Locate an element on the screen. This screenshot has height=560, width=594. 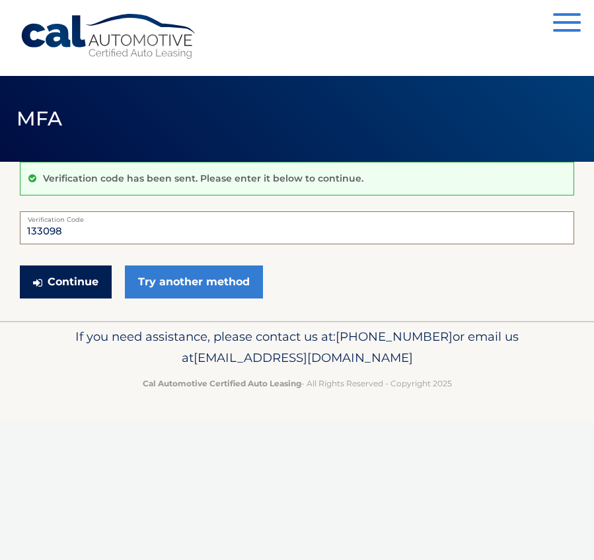
button: Continue is located at coordinates (65, 282).